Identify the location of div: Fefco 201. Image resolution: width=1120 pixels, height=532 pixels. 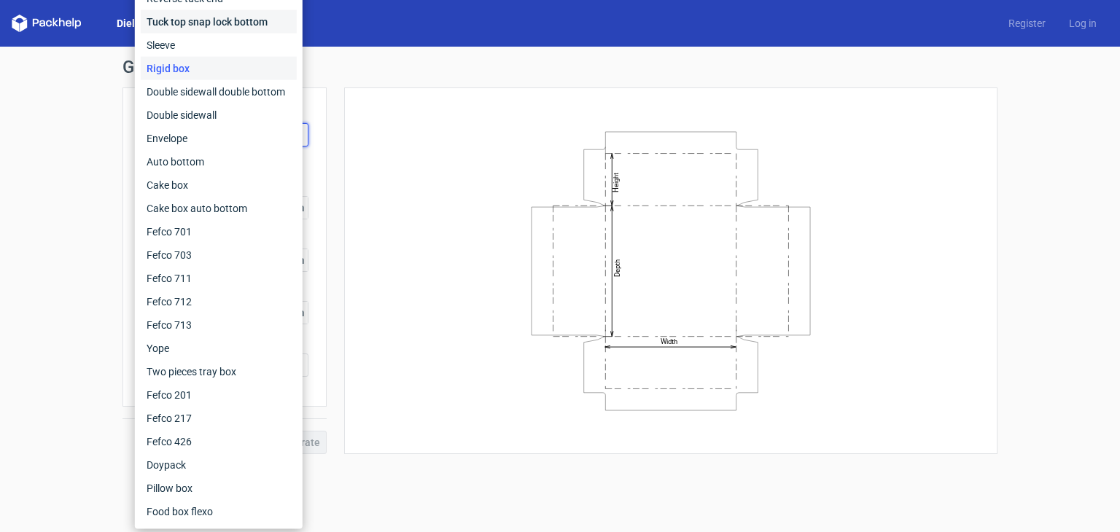
(219, 395).